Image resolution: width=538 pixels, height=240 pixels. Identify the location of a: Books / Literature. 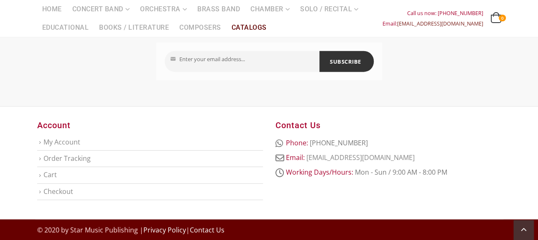
(134, 28).